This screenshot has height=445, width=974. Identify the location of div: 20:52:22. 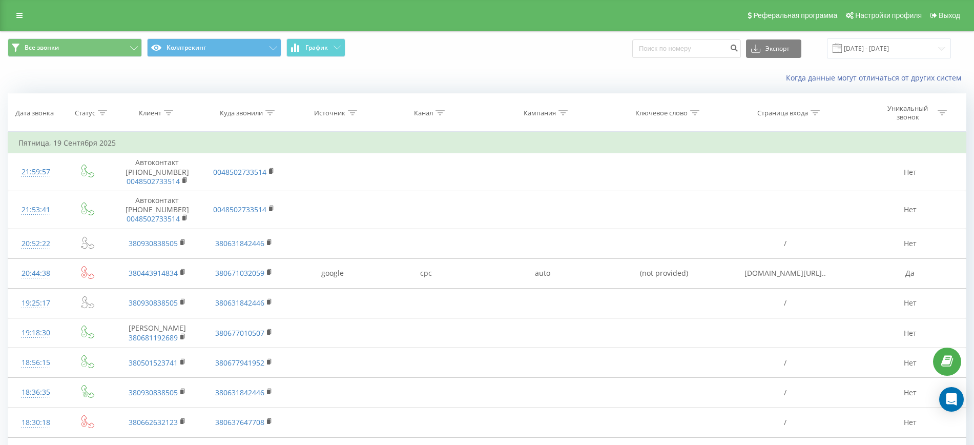
(36, 243).